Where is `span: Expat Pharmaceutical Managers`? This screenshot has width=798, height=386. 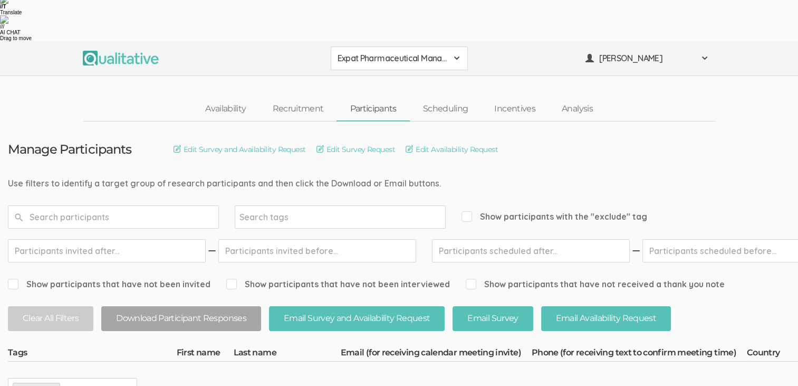
span: Expat Pharmaceutical Managers is located at coordinates (393, 58).